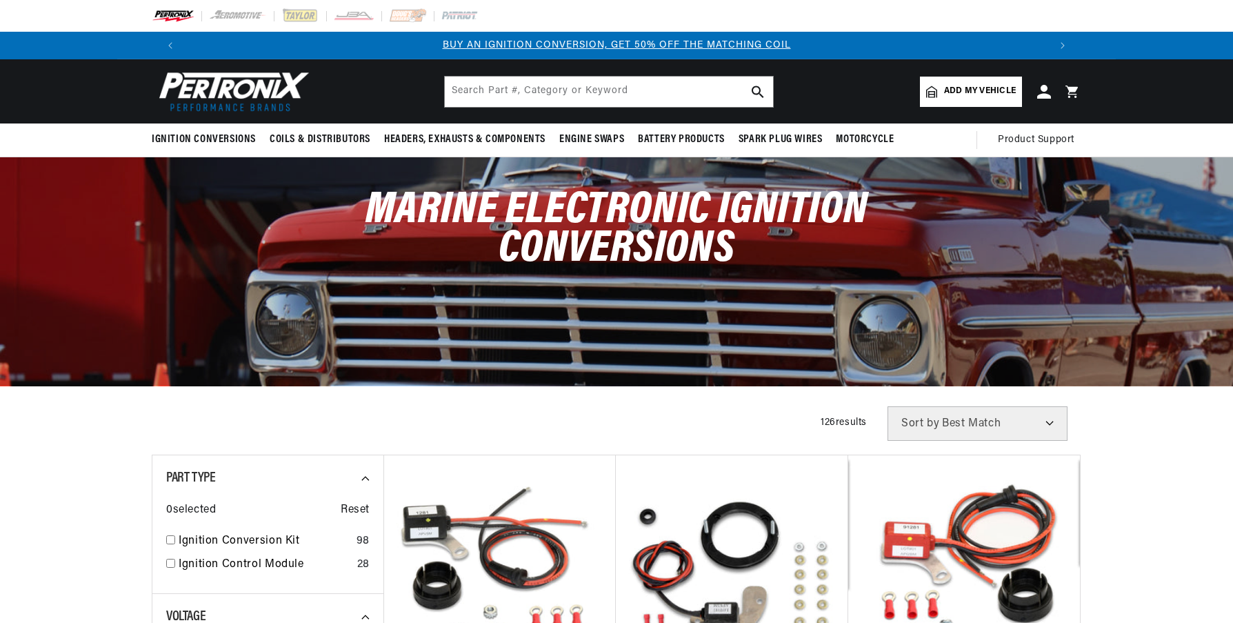  I want to click on span: Ignition Conversions, so click(203, 139).